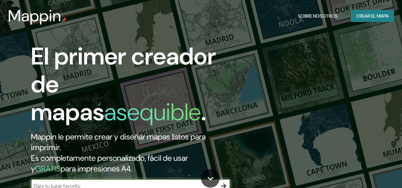 The width and height of the screenshot is (402, 188). Describe the element at coordinates (153, 112) in the screenshot. I see `h1: asequible` at that location.